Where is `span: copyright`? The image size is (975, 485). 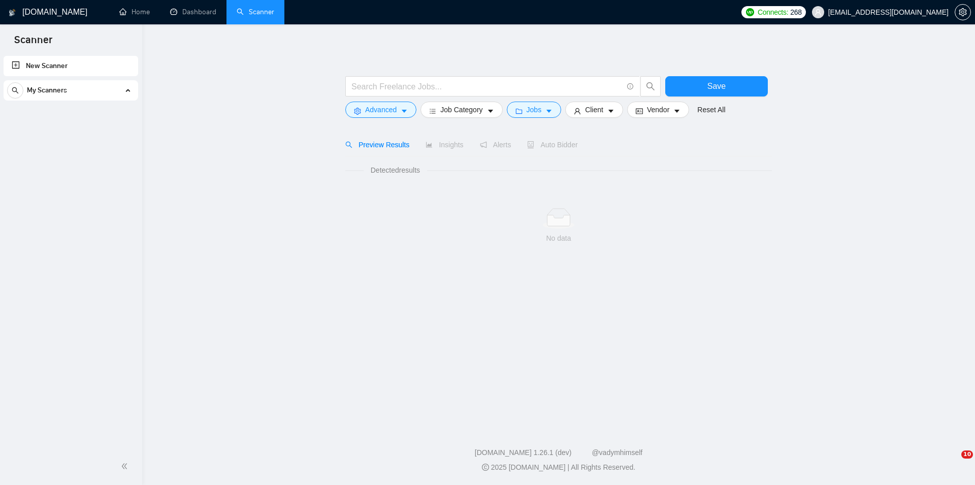
span: copyright is located at coordinates (485, 467).